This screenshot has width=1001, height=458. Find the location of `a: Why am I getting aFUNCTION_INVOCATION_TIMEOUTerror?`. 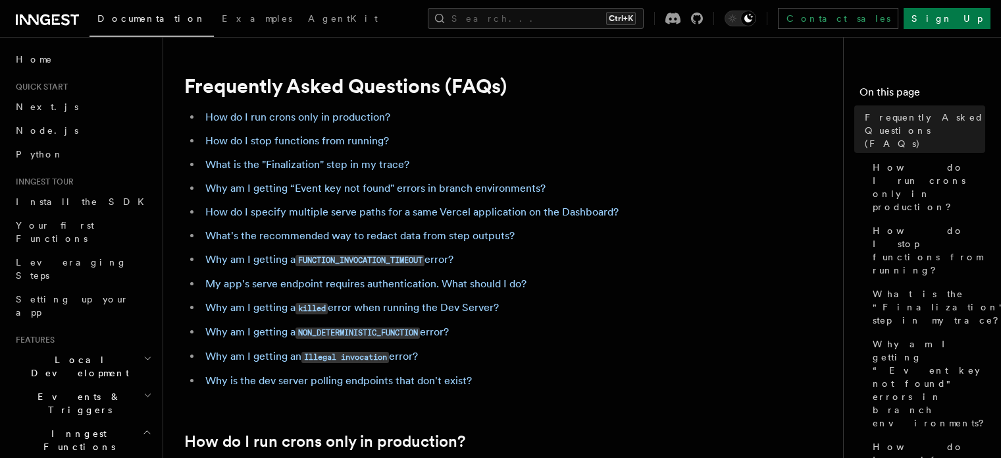

a: Why am I getting aFUNCTION_INVOCATION_TIMEOUTerror? is located at coordinates (329, 259).